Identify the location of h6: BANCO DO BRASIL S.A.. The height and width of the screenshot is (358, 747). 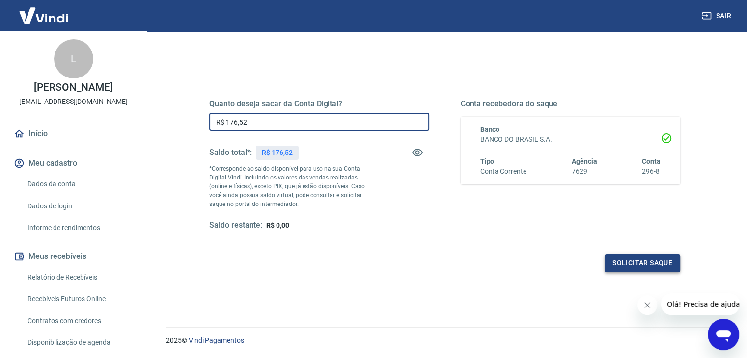
(571, 139).